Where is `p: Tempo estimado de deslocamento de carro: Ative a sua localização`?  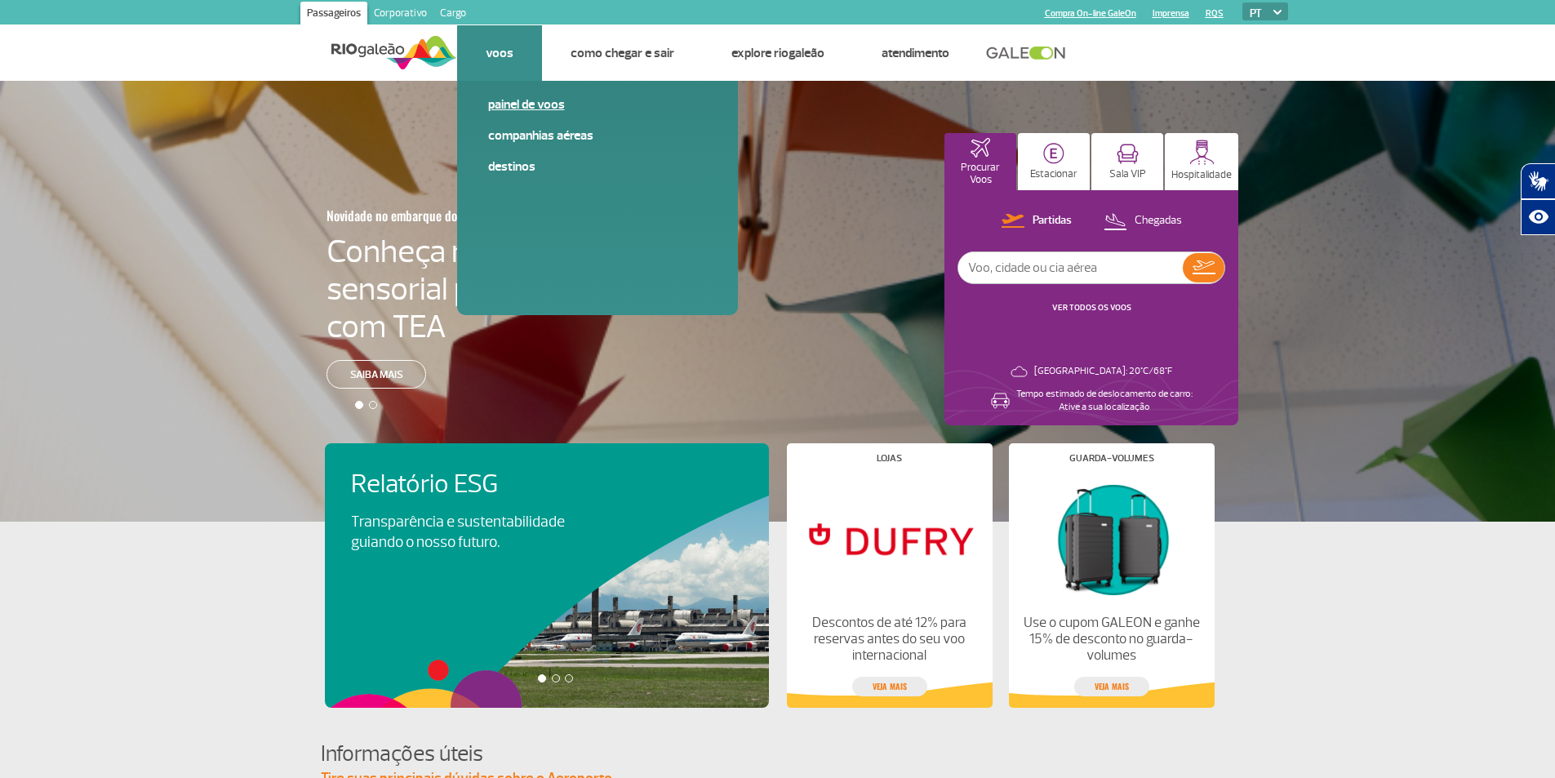
p: Tempo estimado de deslocamento de carro: Ative a sua localização is located at coordinates (1105, 401).